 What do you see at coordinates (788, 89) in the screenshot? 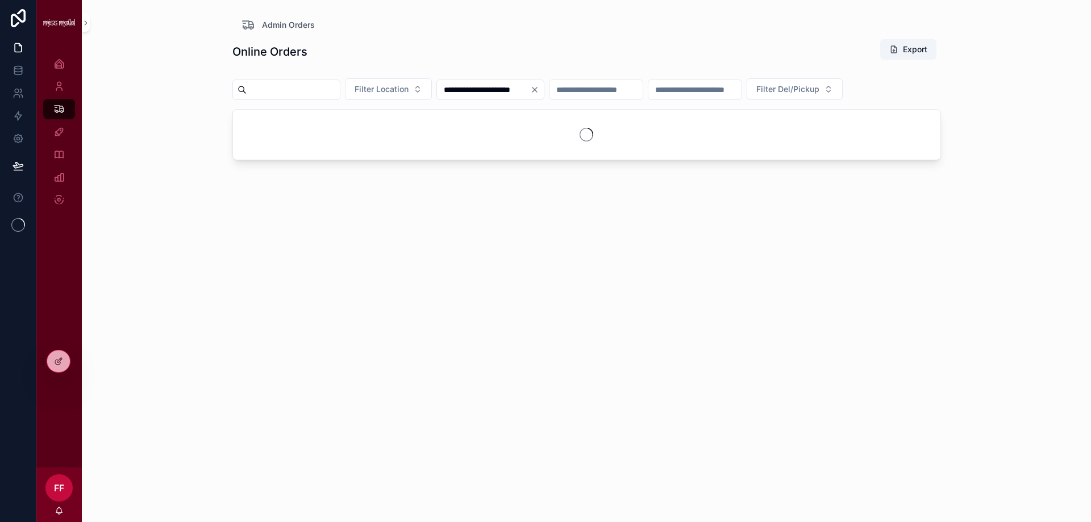
I see `span: Filter Del/Pickup` at bounding box center [788, 89].